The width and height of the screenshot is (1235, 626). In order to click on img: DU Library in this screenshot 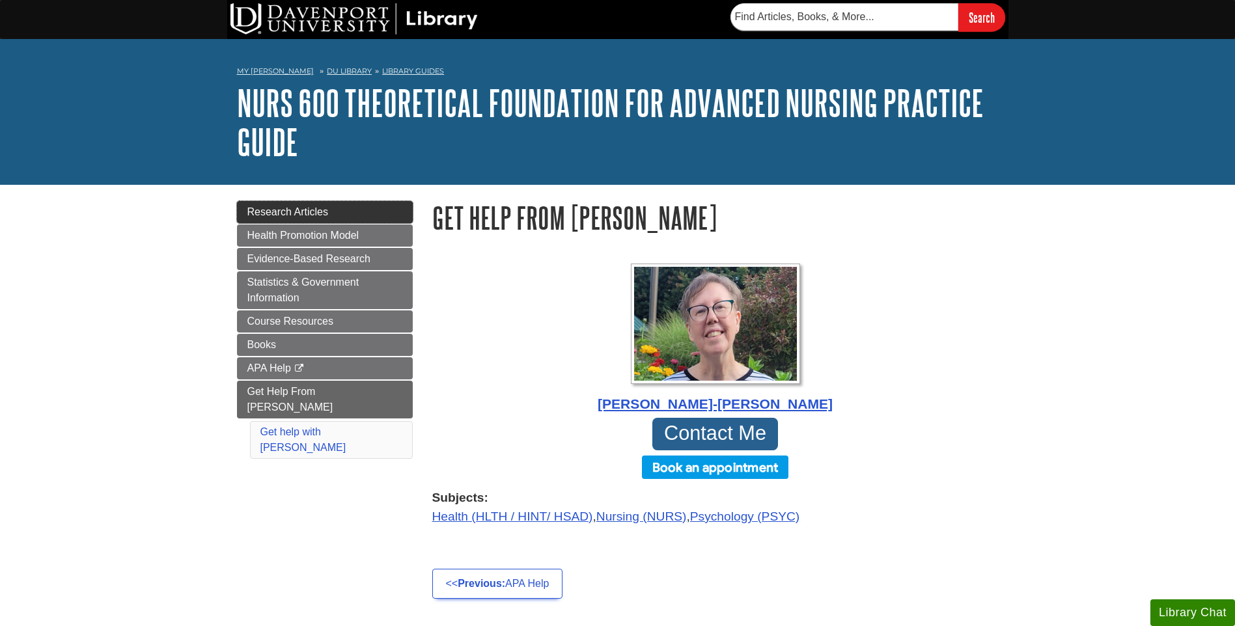, I will do `click(354, 19)`.